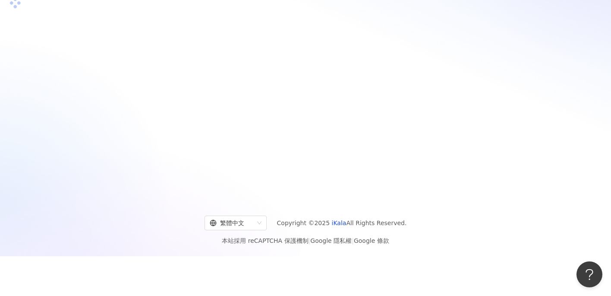 This screenshot has height=296, width=611. What do you see at coordinates (305, 240) in the screenshot?
I see `span: 本站採用 reCAPTCHA 保護機制` at bounding box center [305, 240].